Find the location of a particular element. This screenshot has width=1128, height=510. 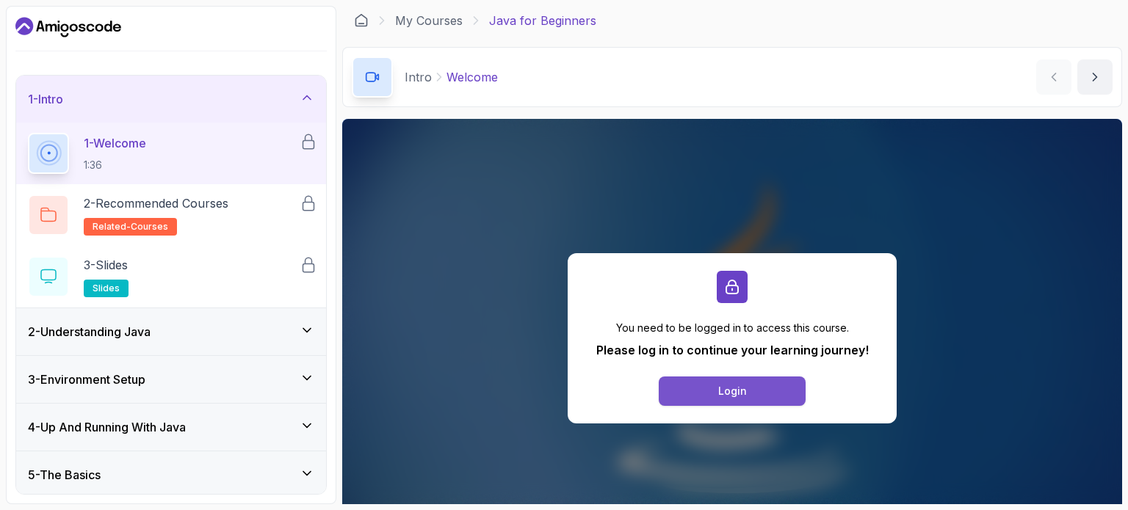

a: My Courses is located at coordinates (429, 21).